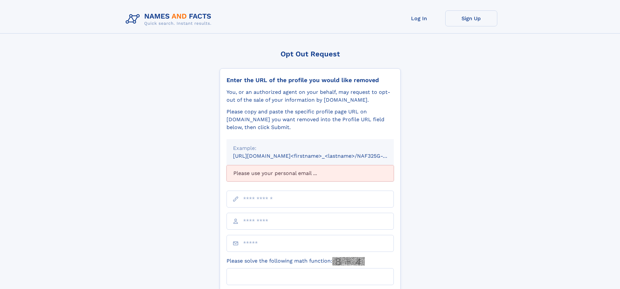 This screenshot has width=620, height=289. What do you see at coordinates (472, 18) in the screenshot?
I see `a: Sign Up` at bounding box center [472, 18].